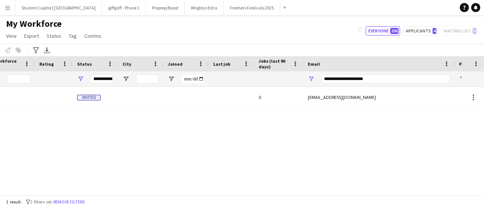 This screenshot has width=484, height=208. I want to click on a: View, so click(11, 36).